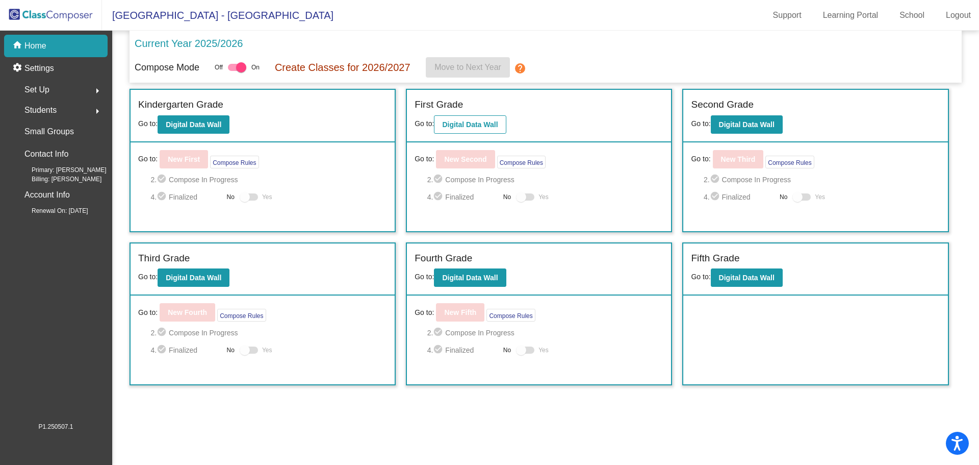  What do you see at coordinates (465, 159) in the screenshot?
I see `b: New Second` at bounding box center [465, 159].